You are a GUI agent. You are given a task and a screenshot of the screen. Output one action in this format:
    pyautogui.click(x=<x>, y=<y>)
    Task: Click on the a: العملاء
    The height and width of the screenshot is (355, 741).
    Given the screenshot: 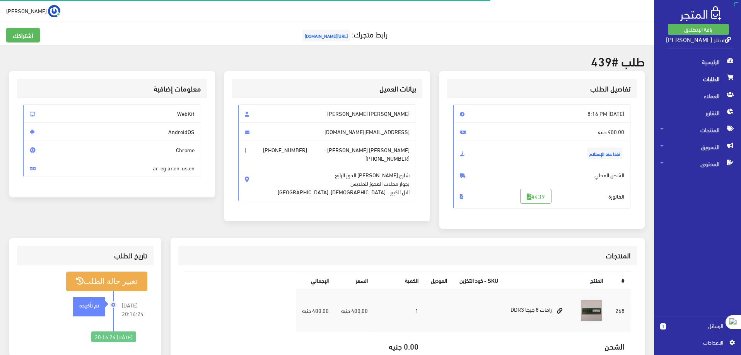 What is the action you would take?
    pyautogui.click(x=697, y=96)
    